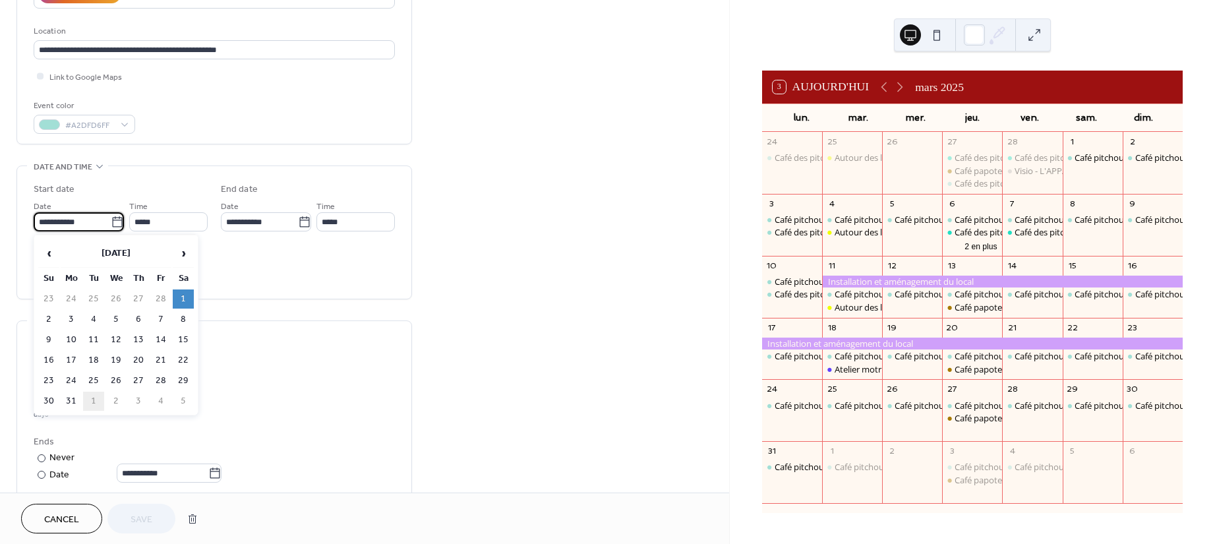  I want to click on div: 17, so click(771, 327).